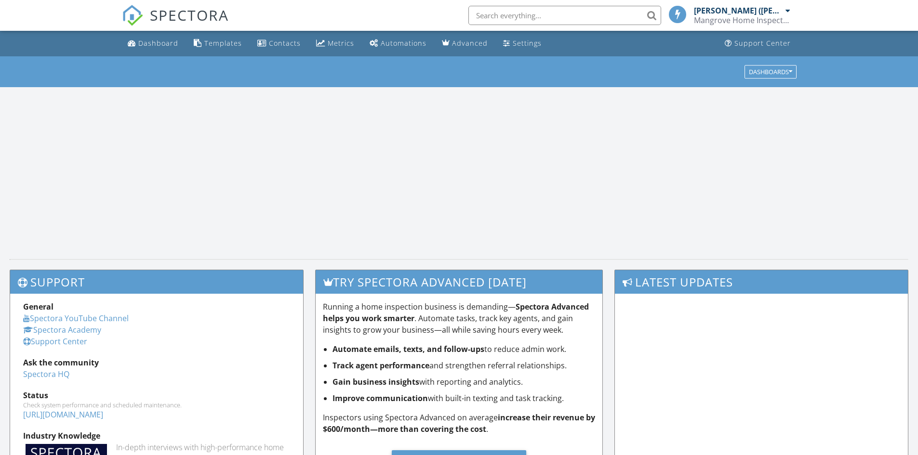 The height and width of the screenshot is (455, 918). I want to click on div: Advanced, so click(470, 43).